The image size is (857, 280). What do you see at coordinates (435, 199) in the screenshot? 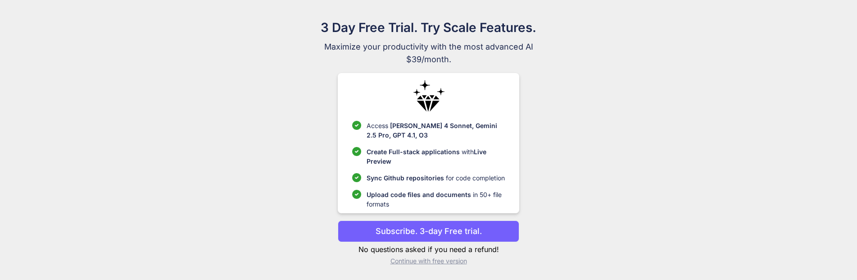
I see `p: in 50+ file formats` at bounding box center [435, 199].